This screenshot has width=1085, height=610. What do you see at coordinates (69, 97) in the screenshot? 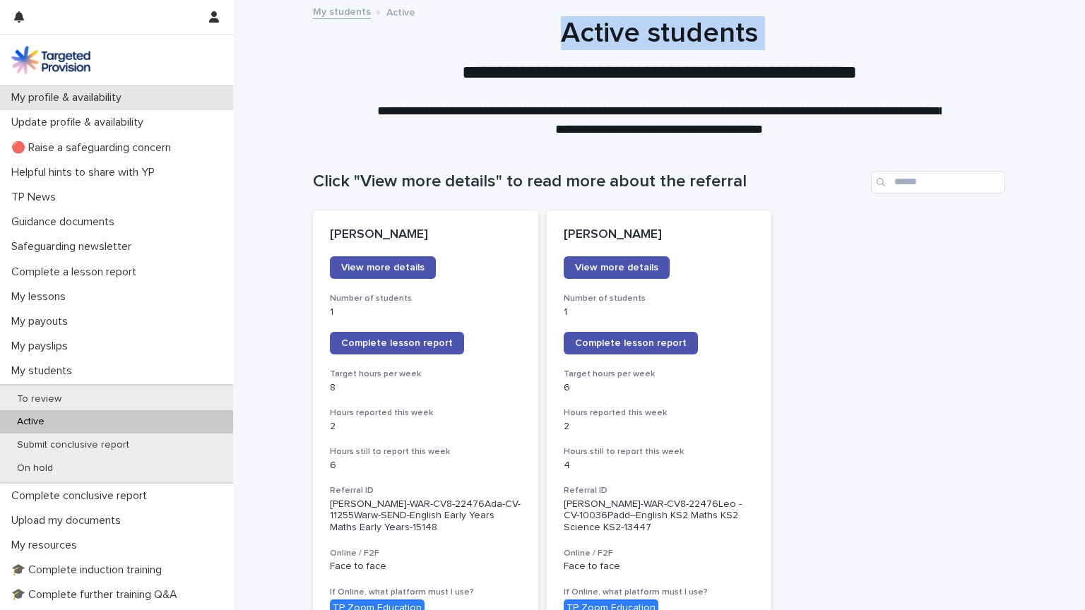
I see `p: My profile & availability` at bounding box center [69, 97].